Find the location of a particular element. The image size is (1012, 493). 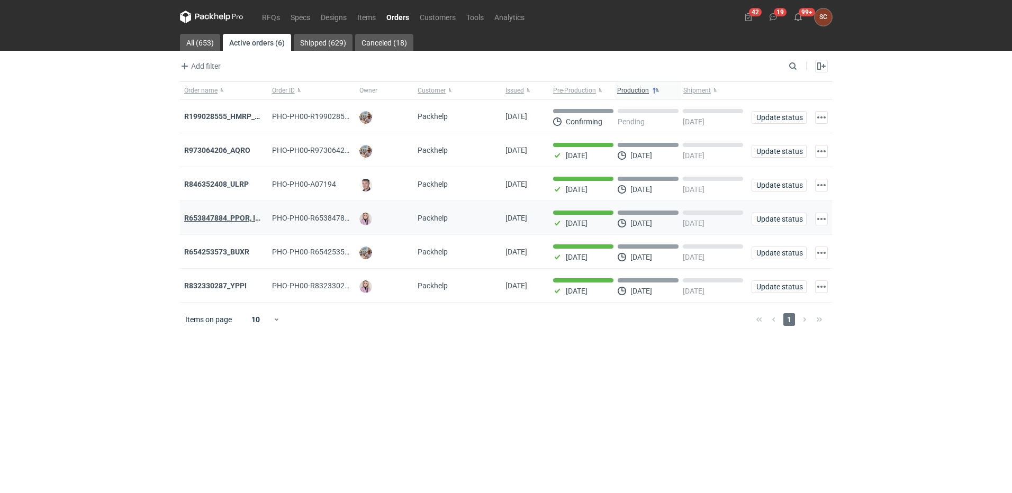

strong: R973064206_AQRO is located at coordinates (217, 150).